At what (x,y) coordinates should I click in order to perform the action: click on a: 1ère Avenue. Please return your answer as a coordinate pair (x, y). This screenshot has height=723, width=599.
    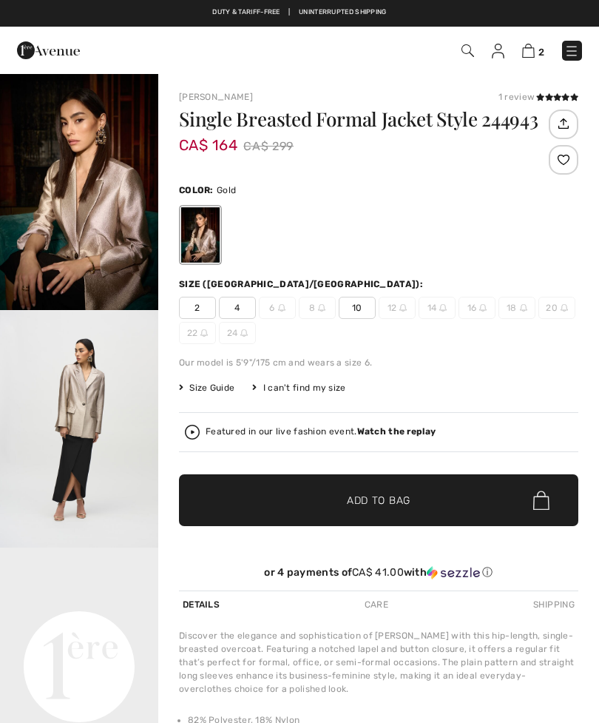
    Looking at the image, I should click on (48, 49).